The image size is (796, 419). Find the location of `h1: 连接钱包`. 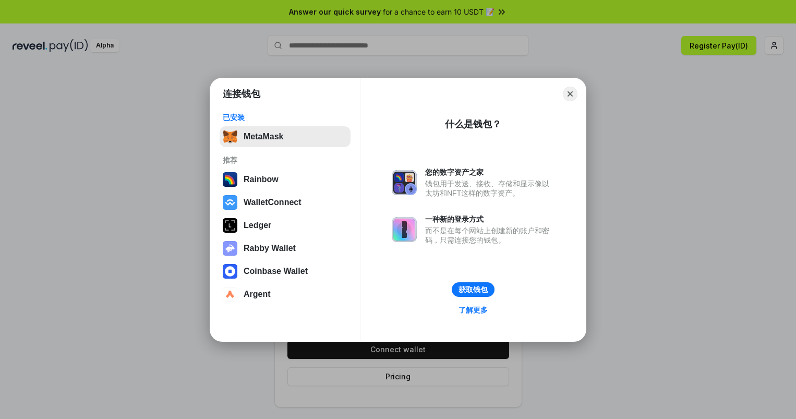

h1: 连接钱包 is located at coordinates (242, 94).